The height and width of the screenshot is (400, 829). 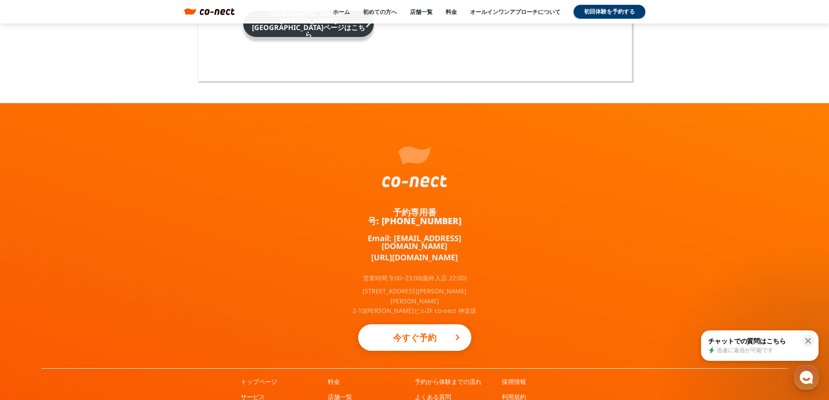 What do you see at coordinates (414, 278) in the screenshot?
I see `p: 営業時間 9:00~23:00(最終入店 22:00)` at bounding box center [414, 278].